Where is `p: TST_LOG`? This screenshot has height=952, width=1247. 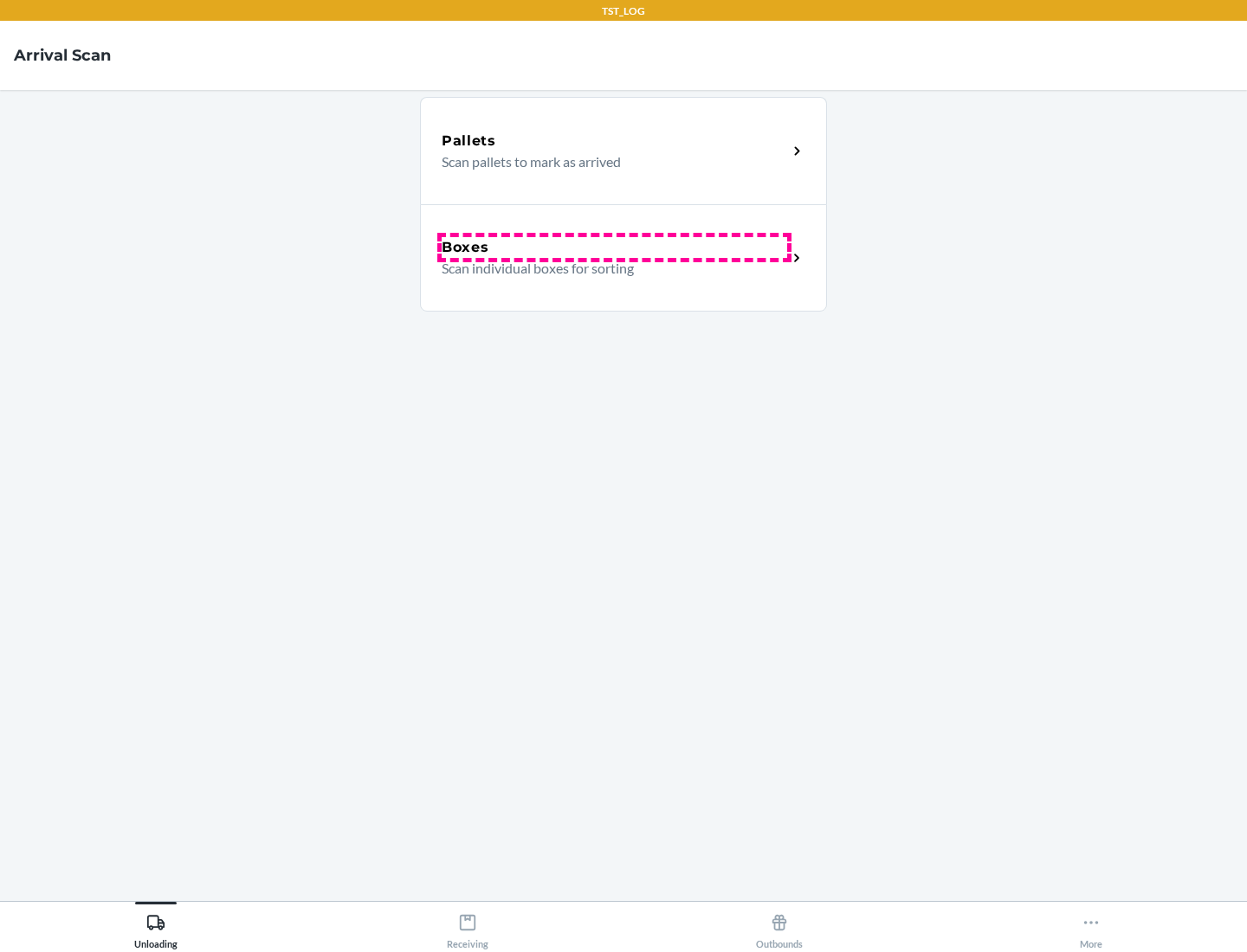 p: TST_LOG is located at coordinates (623, 12).